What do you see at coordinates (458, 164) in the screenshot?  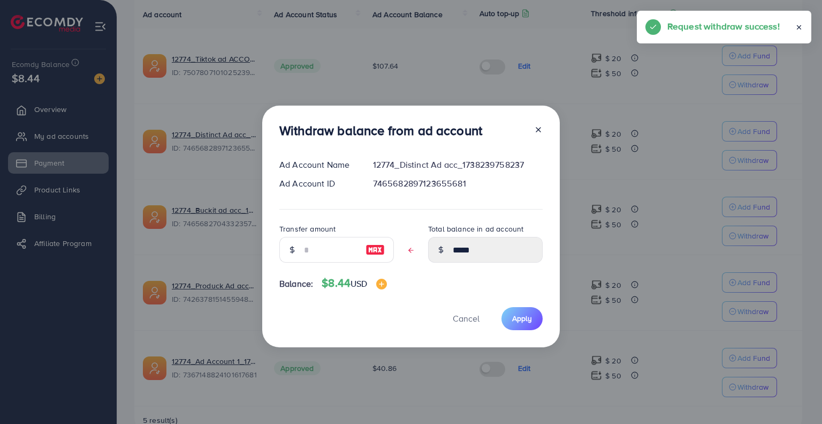 I see `div: 12774_Distinct Ad acc_1738239758237` at bounding box center [458, 164].